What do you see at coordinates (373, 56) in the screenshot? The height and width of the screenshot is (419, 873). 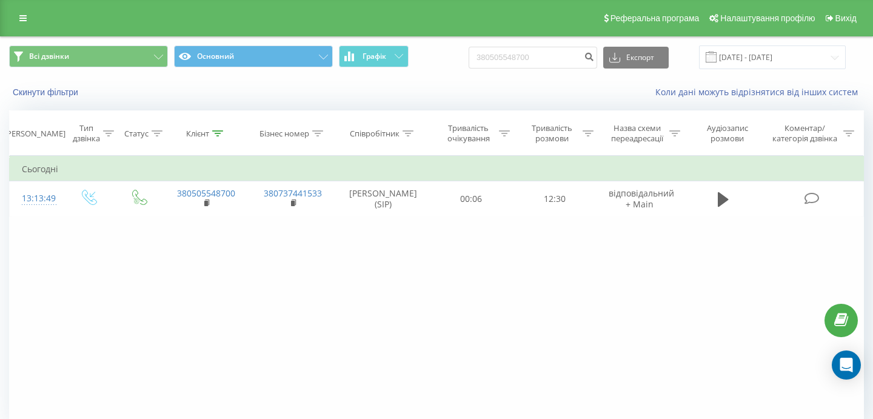 I see `button: Графік` at bounding box center [373, 56].